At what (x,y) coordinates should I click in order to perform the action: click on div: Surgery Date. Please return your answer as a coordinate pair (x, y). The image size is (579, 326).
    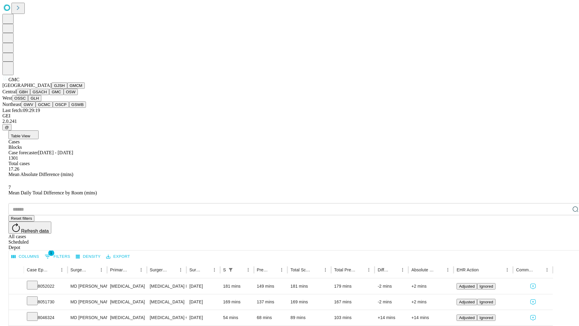
    Looking at the image, I should click on (195, 270).